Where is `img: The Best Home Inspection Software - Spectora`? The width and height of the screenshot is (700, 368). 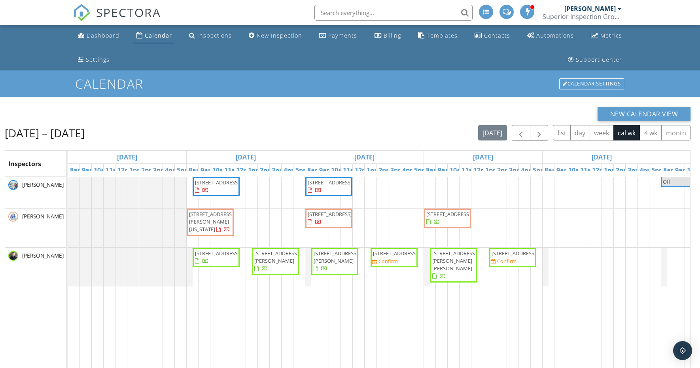 img: The Best Home Inspection Software - Spectora is located at coordinates (82, 13).